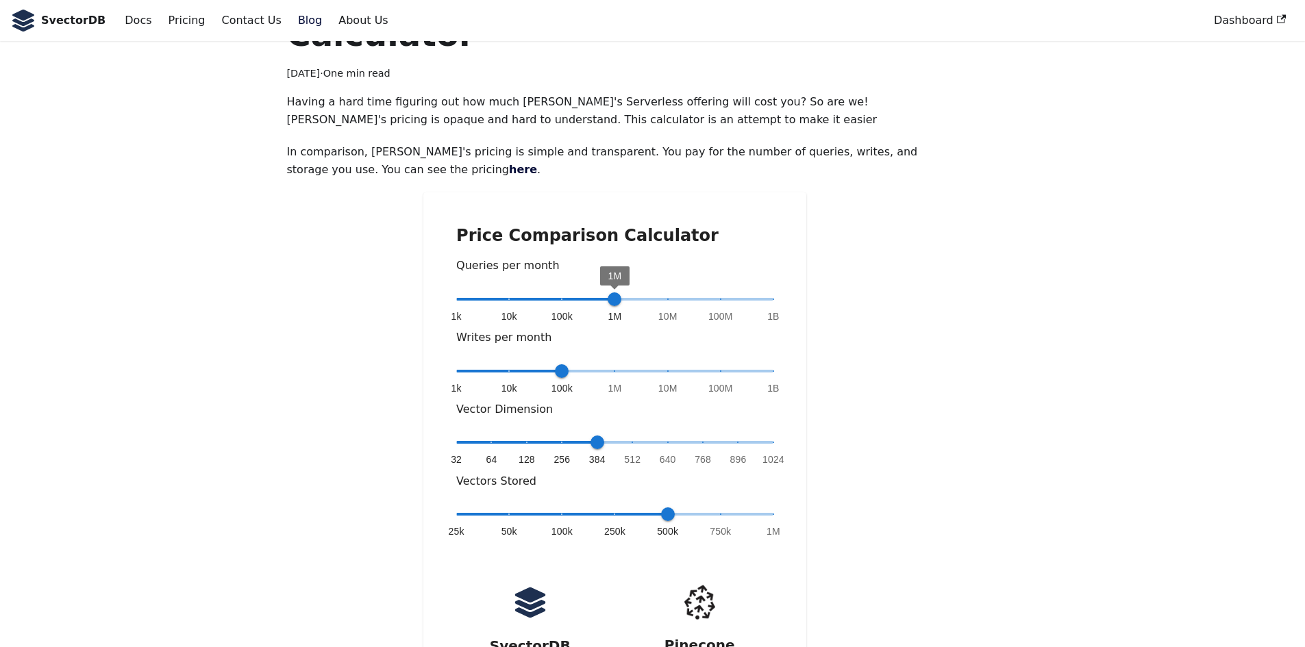 Image resolution: width=1305 pixels, height=647 pixels. I want to click on a: Docs, so click(138, 21).